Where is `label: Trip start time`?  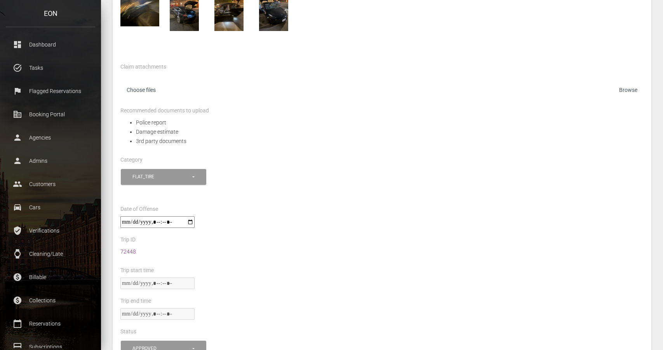
label: Trip start time is located at coordinates (137, 271).